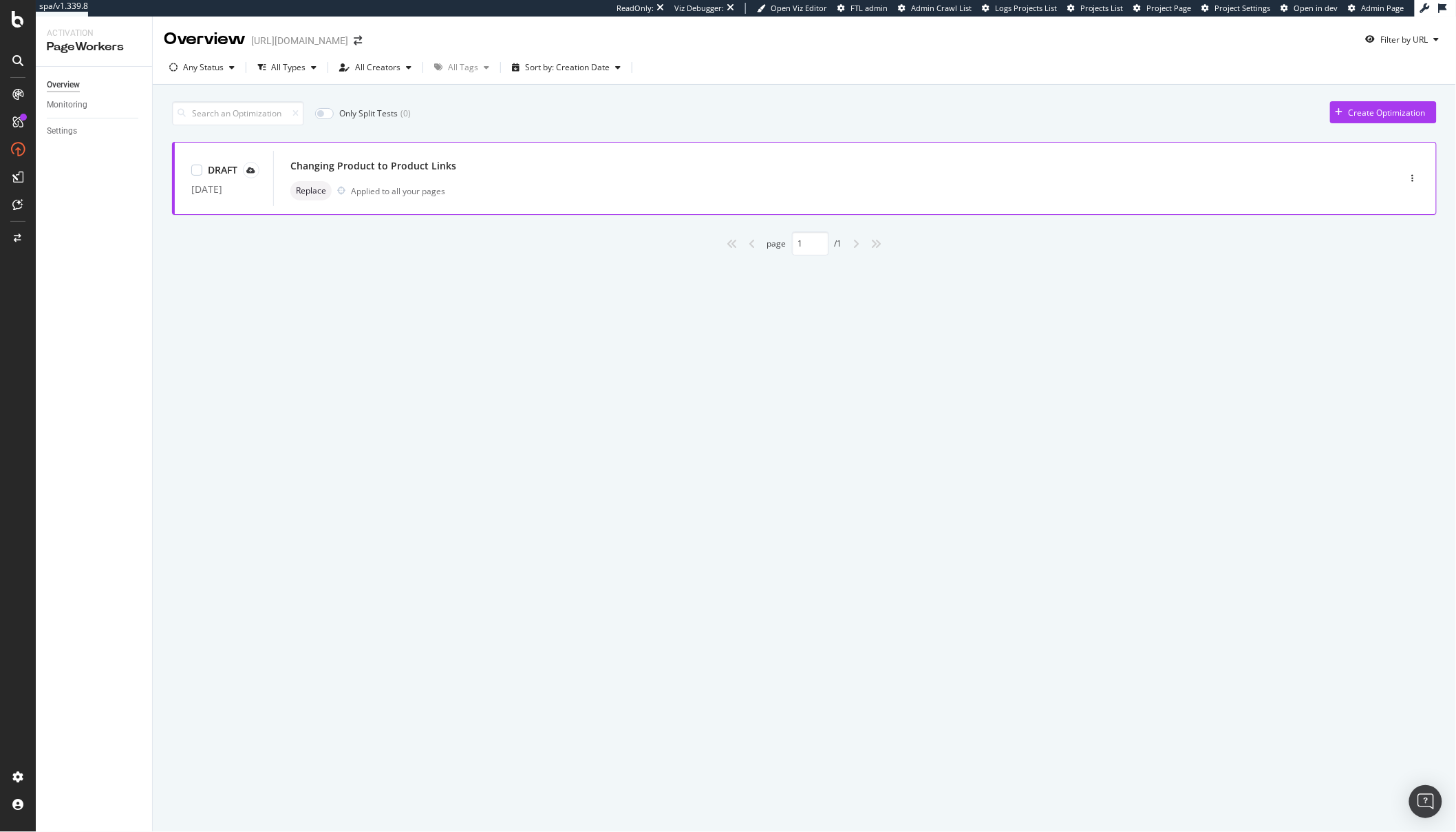 Image resolution: width=1456 pixels, height=832 pixels. What do you see at coordinates (1426, 801) in the screenshot?
I see `div: Open Intercom Messenger` at bounding box center [1426, 801].